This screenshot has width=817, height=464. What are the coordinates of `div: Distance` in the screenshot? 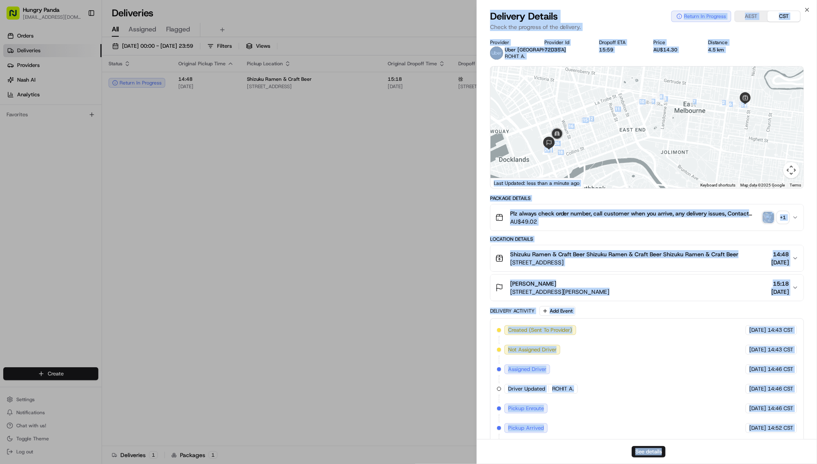 It's located at (729, 42).